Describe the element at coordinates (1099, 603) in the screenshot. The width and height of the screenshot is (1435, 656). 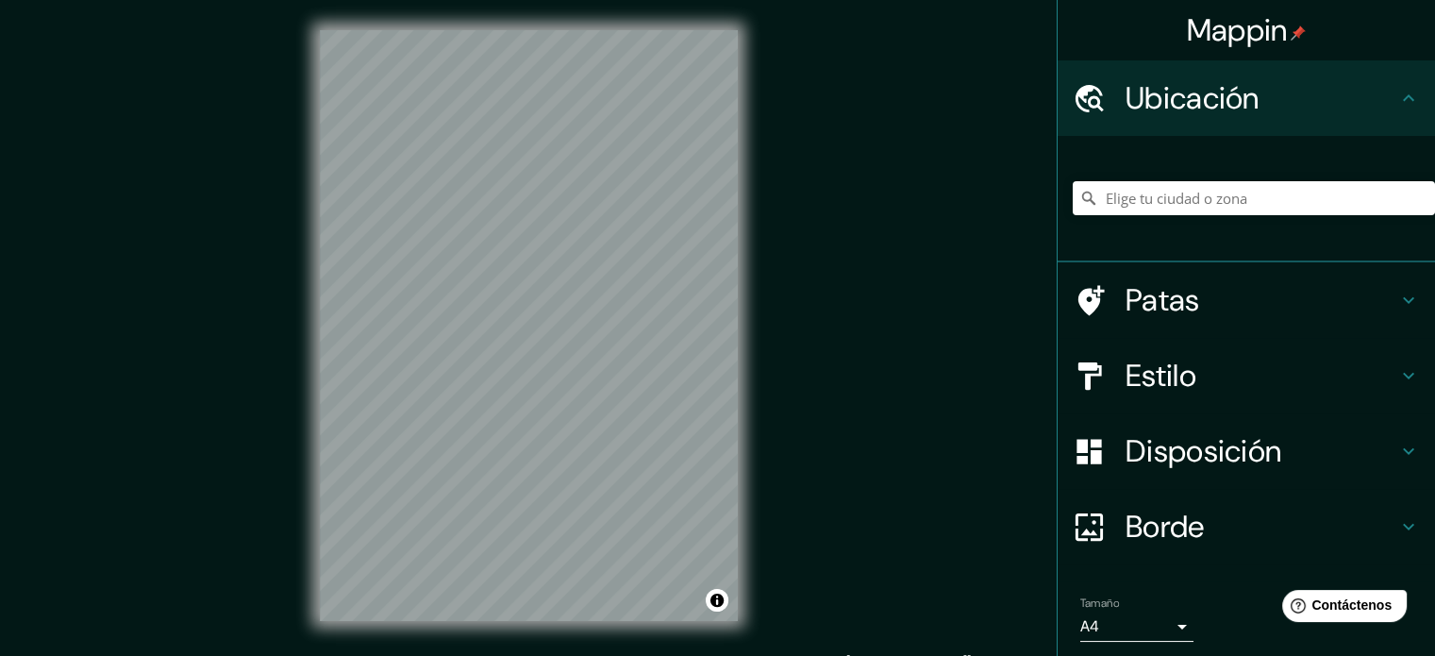
I see `font: Tamaño` at that location.